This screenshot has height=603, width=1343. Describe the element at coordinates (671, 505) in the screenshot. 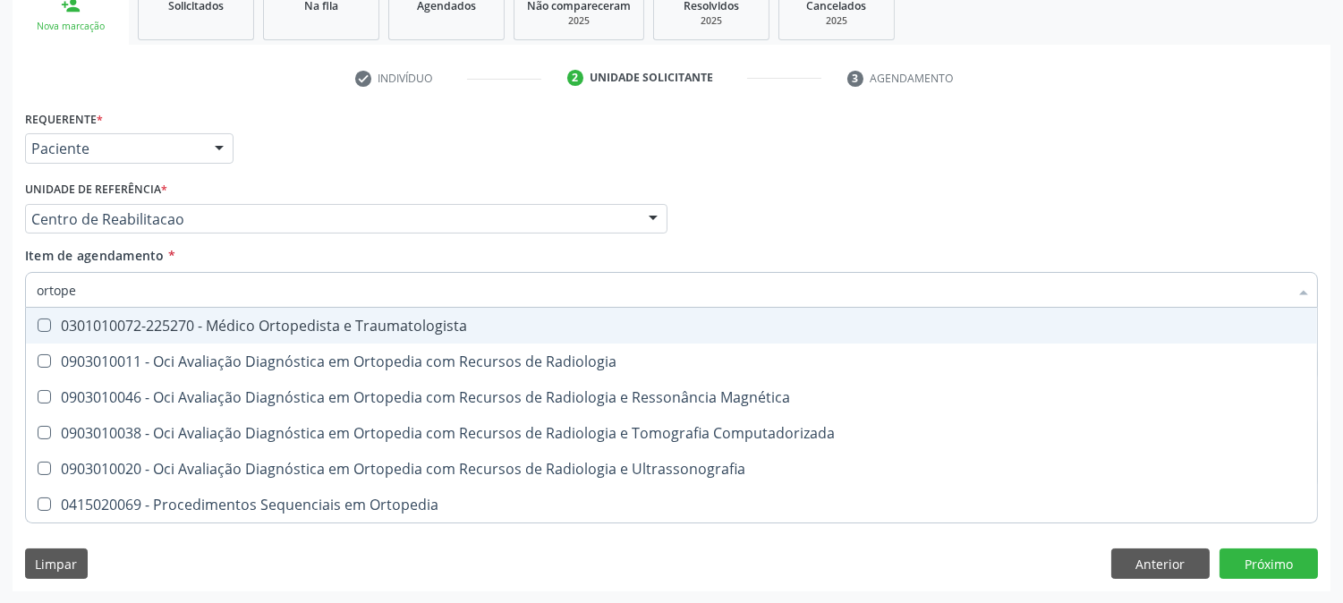

I see `div: 0415020069 - Procedimentos Sequenciais em Ortopedia` at that location.